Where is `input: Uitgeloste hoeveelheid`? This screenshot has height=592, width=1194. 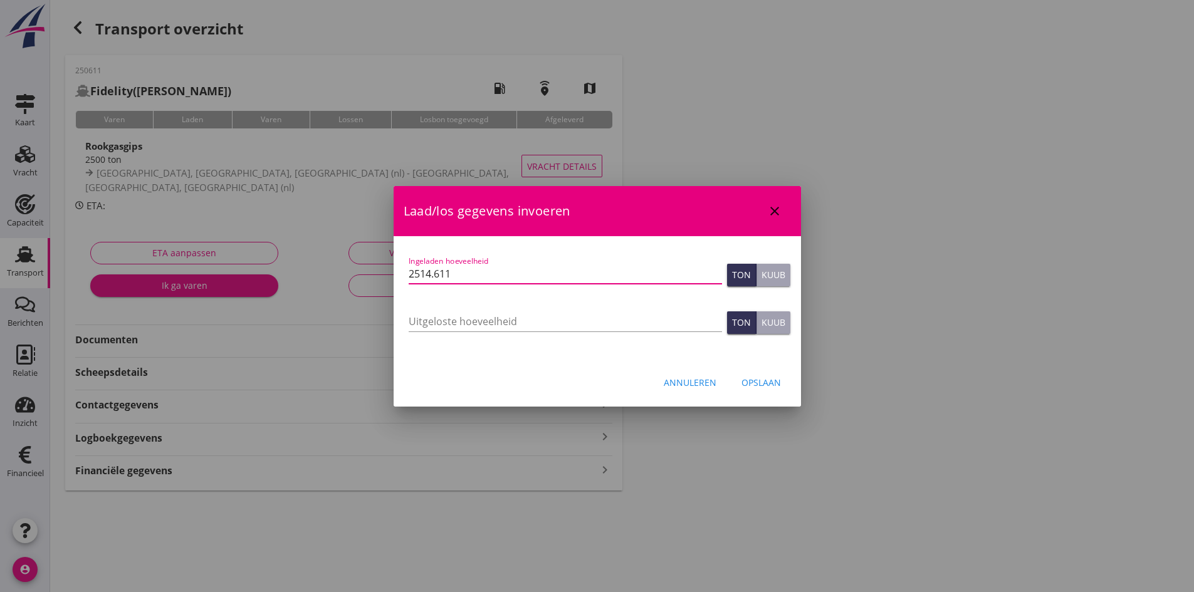
input: Uitgeloste hoeveelheid is located at coordinates (565, 321).